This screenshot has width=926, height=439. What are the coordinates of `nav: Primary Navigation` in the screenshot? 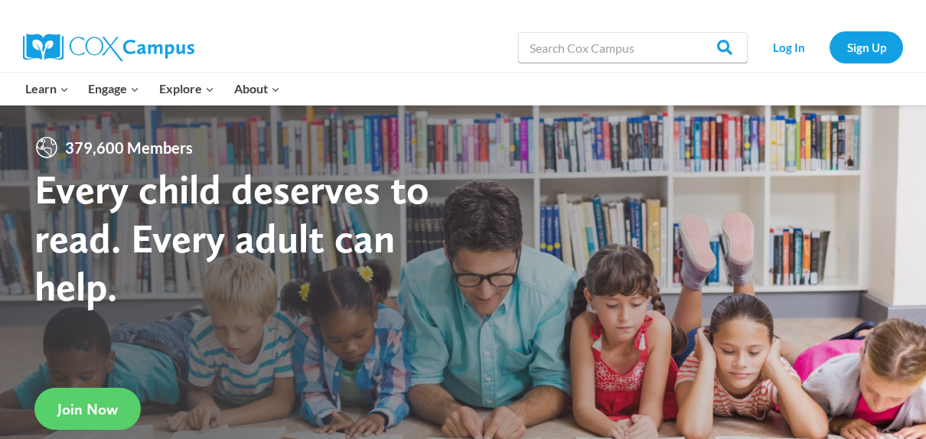 It's located at (152, 89).